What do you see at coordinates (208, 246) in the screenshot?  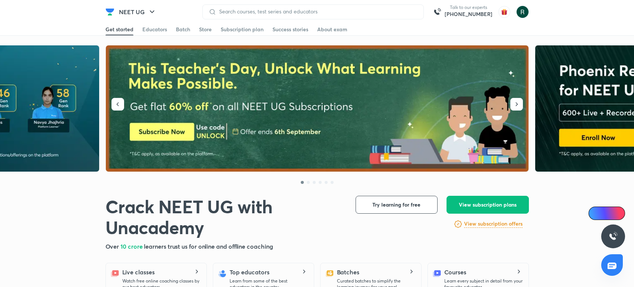 I see `span: learners trust us for online and offline coaching` at bounding box center [208, 246].